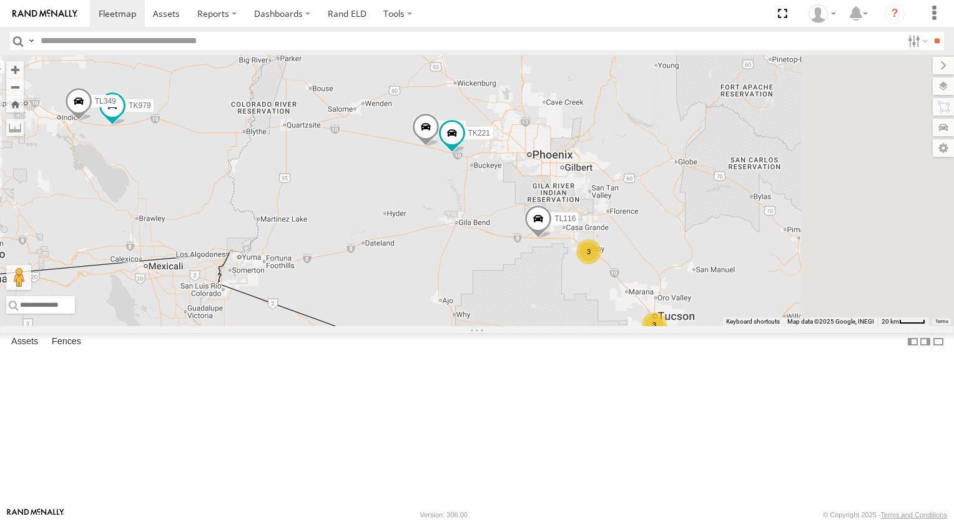  I want to click on a: Terms and Conditions, so click(914, 514).